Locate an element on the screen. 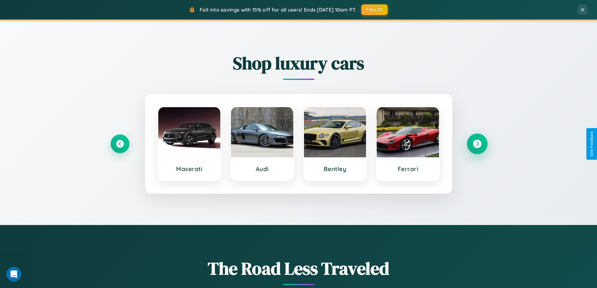 This screenshot has width=597, height=288. h3: Maserati is located at coordinates (189, 169).